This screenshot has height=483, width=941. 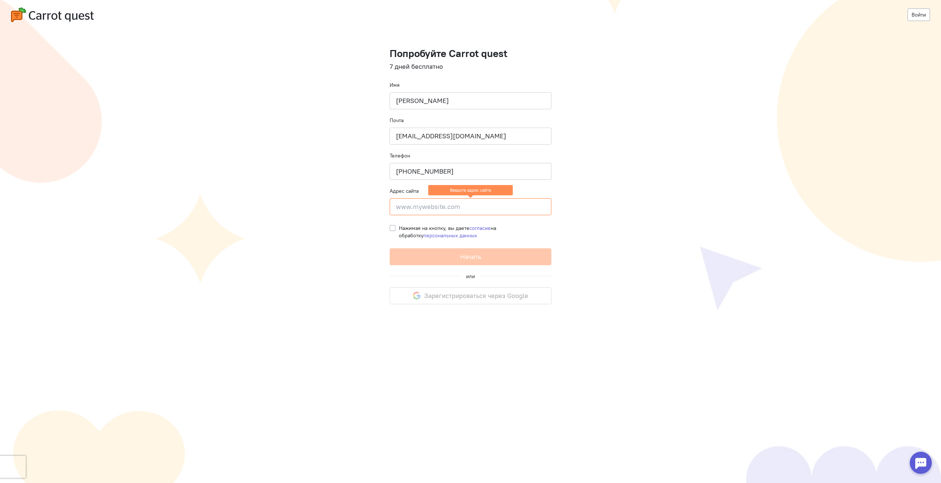 What do you see at coordinates (397, 120) in the screenshot?
I see `label: Почта` at bounding box center [397, 120].